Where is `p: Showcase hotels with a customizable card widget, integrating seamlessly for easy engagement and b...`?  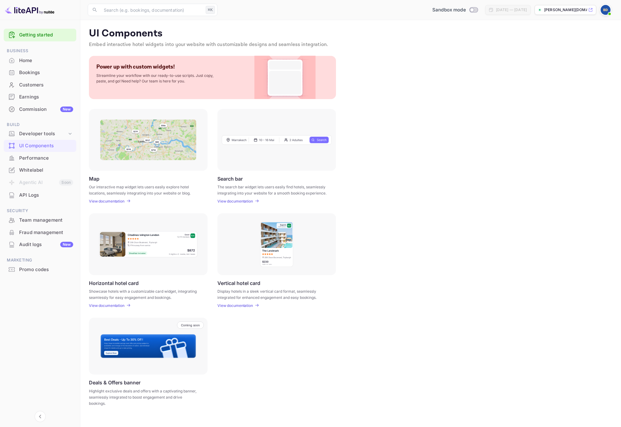
p: Showcase hotels with a customizable card widget, integrating seamlessly for easy engagement and b... is located at coordinates (144, 294).